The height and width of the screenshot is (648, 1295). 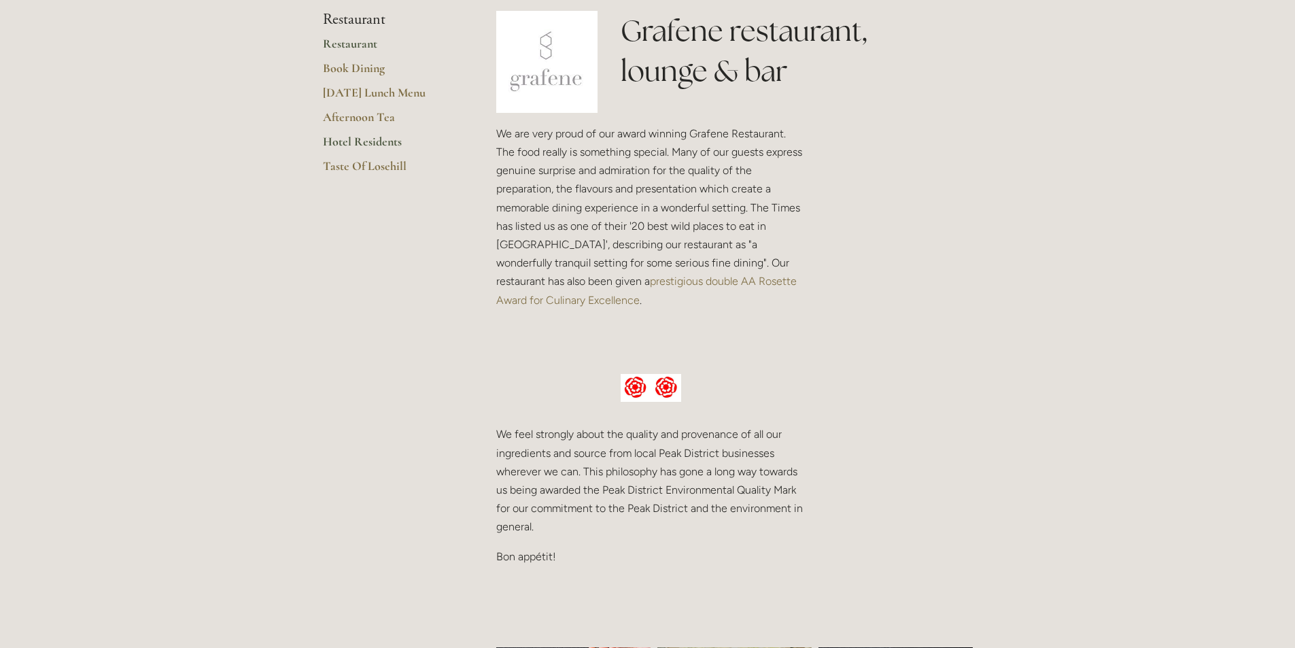 What do you see at coordinates (388, 146) in the screenshot?
I see `a: Hotel Residents` at bounding box center [388, 146].